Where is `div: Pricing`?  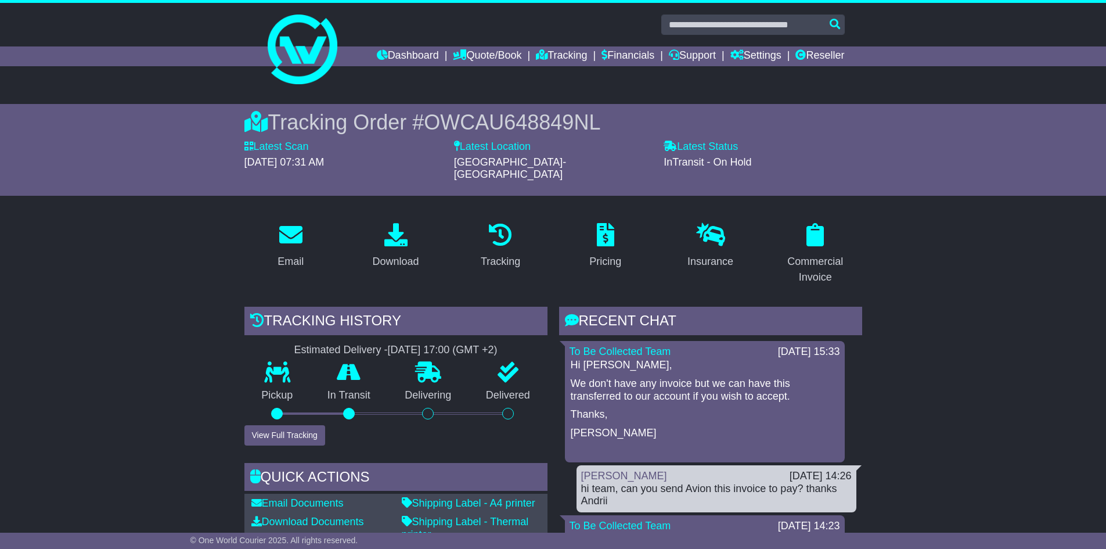
div: Pricing is located at coordinates (605, 261).